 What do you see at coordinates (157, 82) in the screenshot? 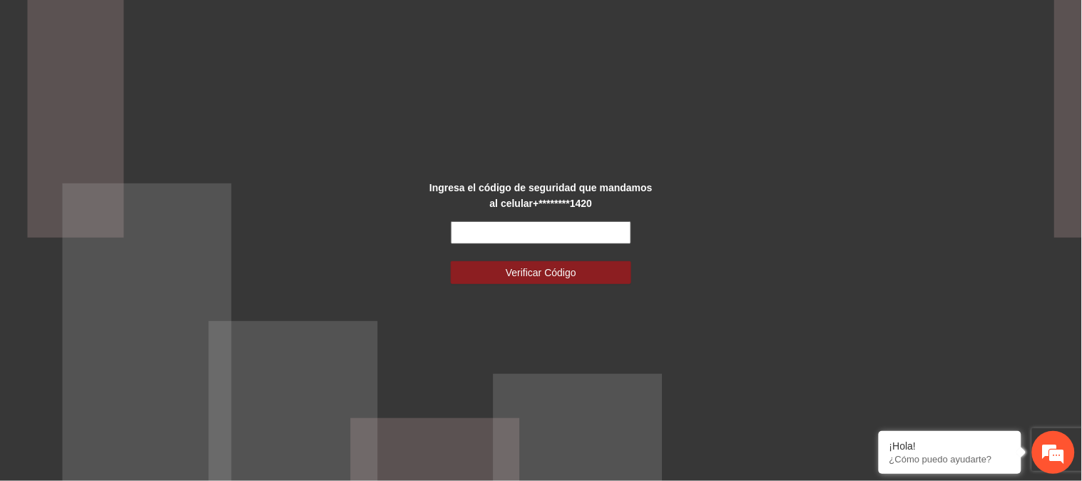
I see `div: Chatee con nosotros ahora` at bounding box center [157, 82].